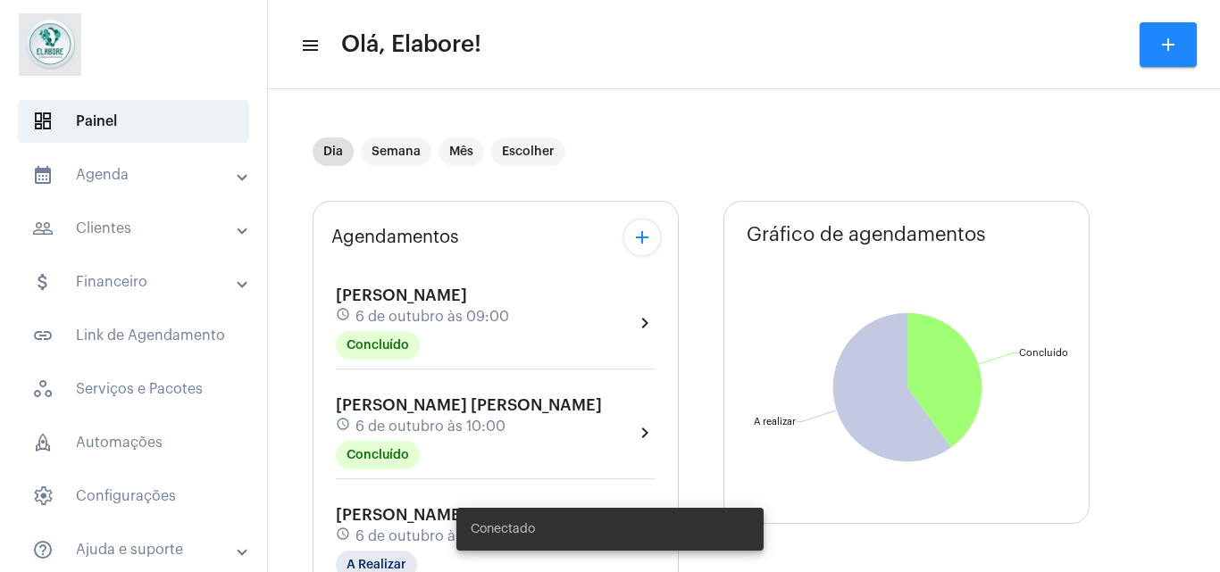 The image size is (1220, 572). I want to click on span: 6 de outubro às 09:00, so click(432, 317).